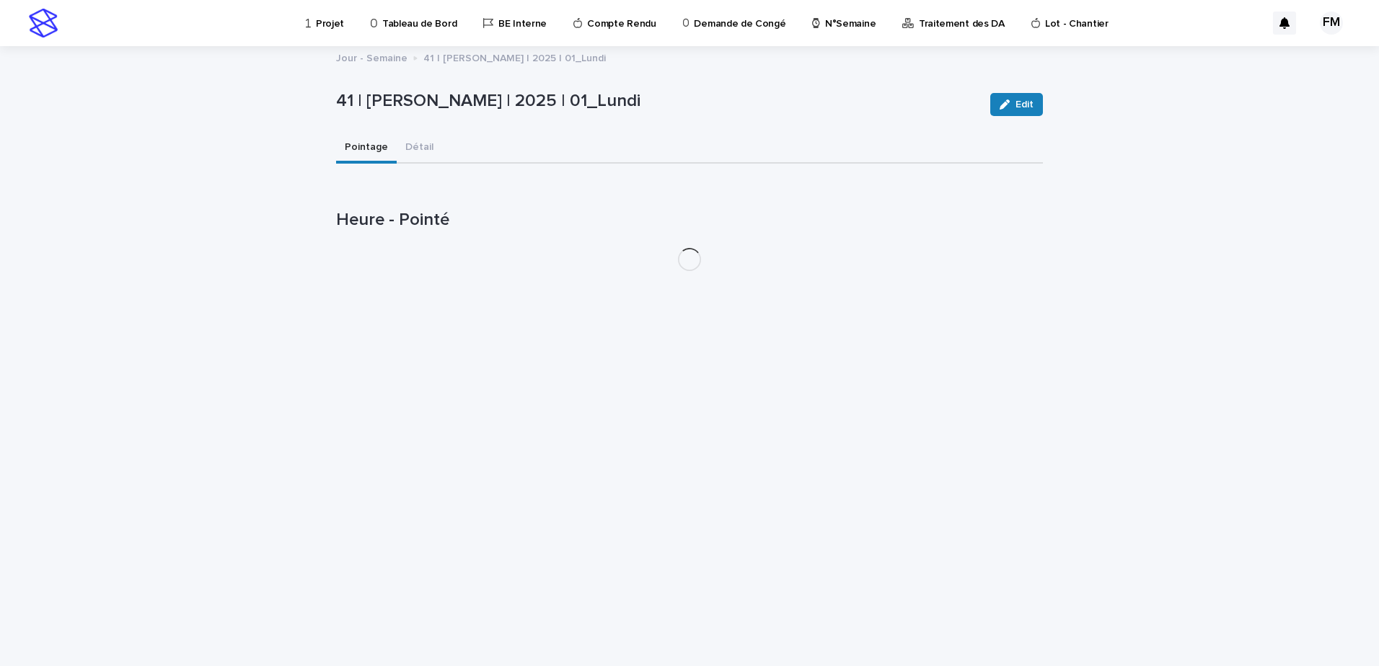 This screenshot has width=1379, height=666. What do you see at coordinates (43, 23) in the screenshot?
I see `img: stacker-logo-s-only.png` at bounding box center [43, 23].